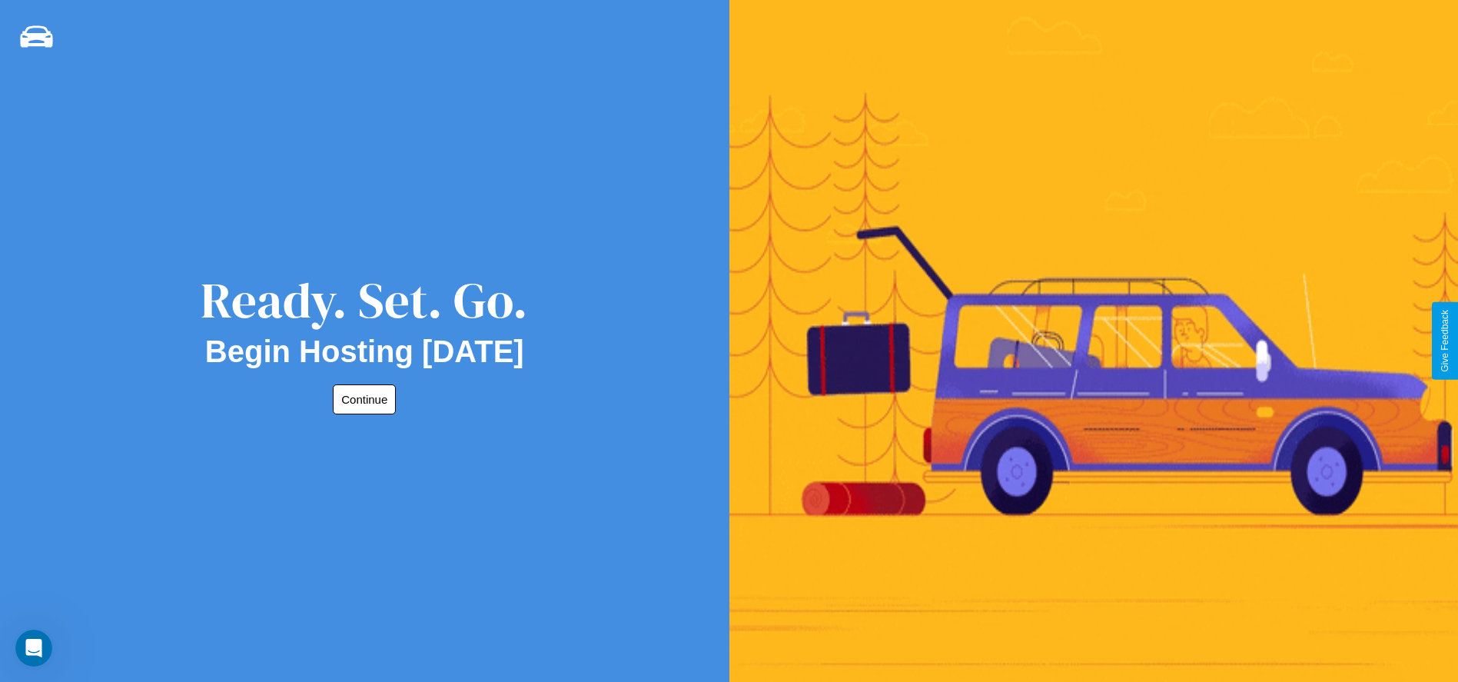 The height and width of the screenshot is (682, 1458). Describe the element at coordinates (364, 300) in the screenshot. I see `div: Ready. Set. Go.` at that location.